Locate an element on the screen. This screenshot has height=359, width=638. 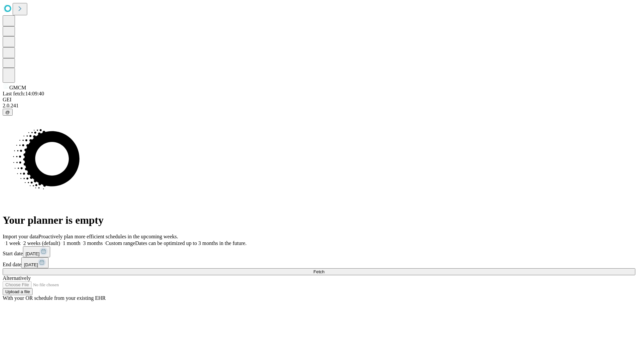
span: GMCM is located at coordinates (18, 87).